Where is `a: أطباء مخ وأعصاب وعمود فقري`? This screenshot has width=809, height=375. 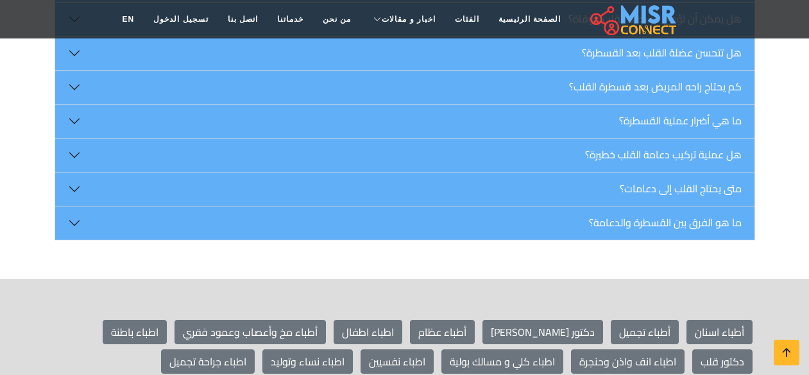
a: أطباء مخ وأعصاب وعمود فقري is located at coordinates (250, 332).